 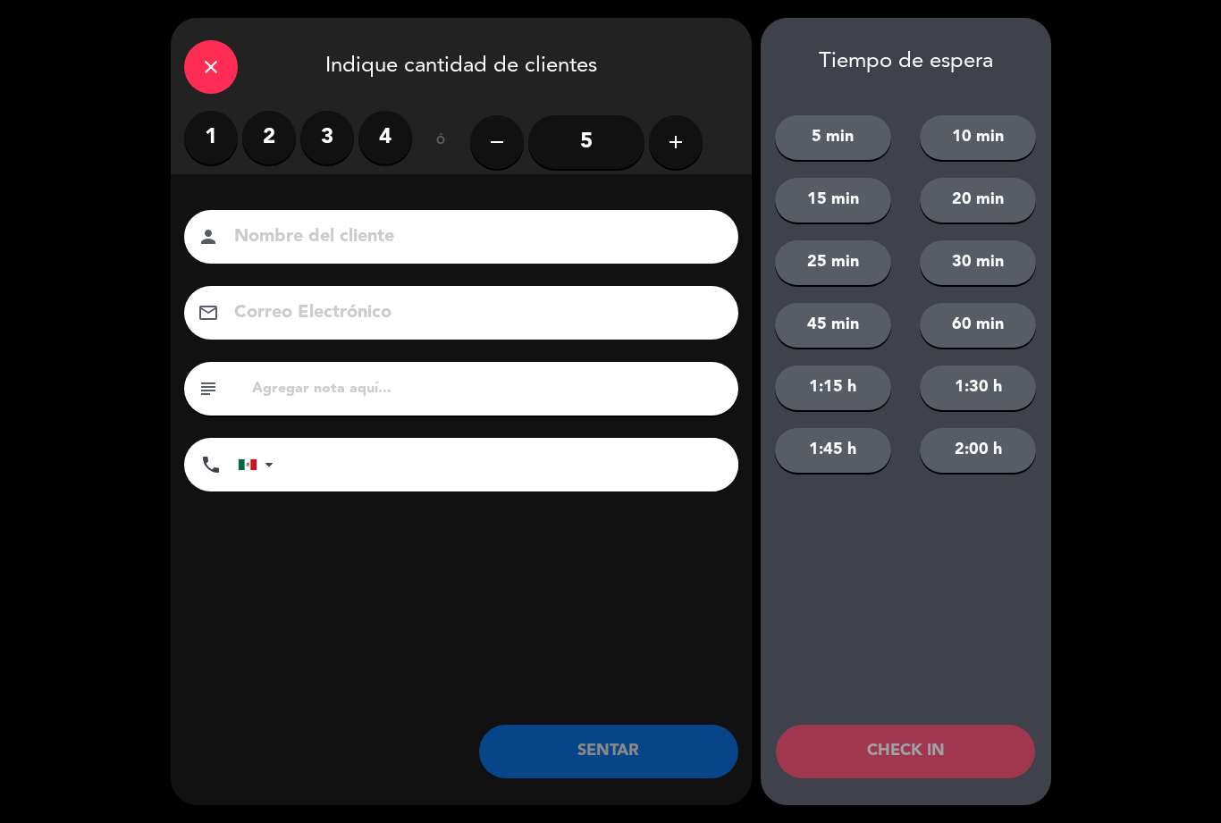 I want to click on i: person, so click(x=208, y=237).